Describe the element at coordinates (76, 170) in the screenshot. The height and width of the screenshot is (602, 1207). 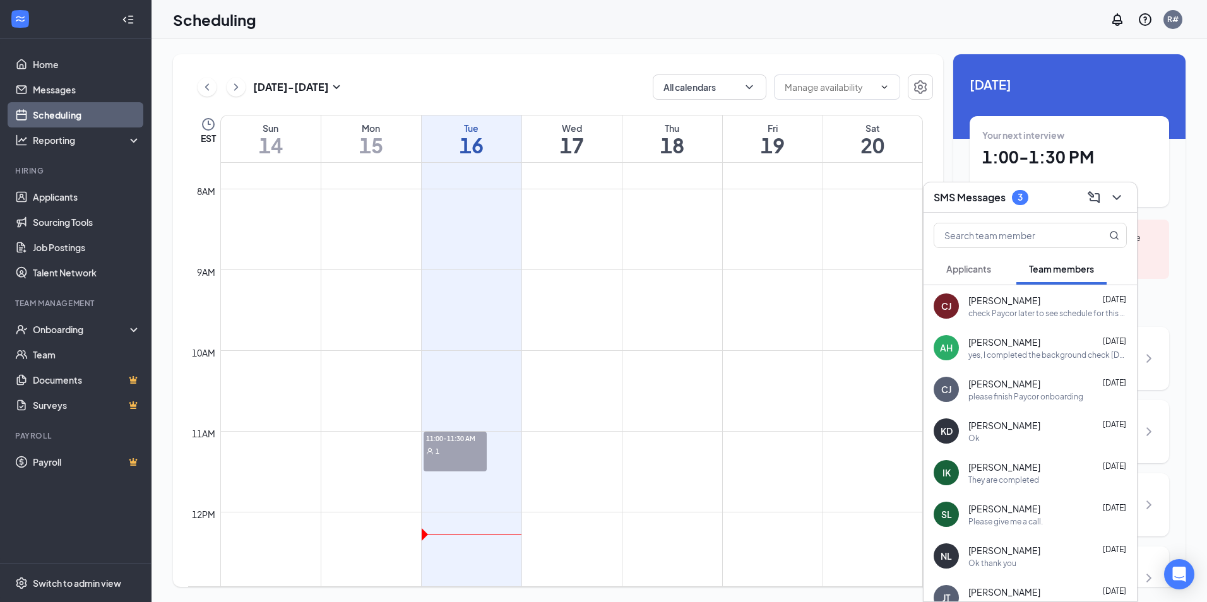
I see `div: Hiring` at that location.